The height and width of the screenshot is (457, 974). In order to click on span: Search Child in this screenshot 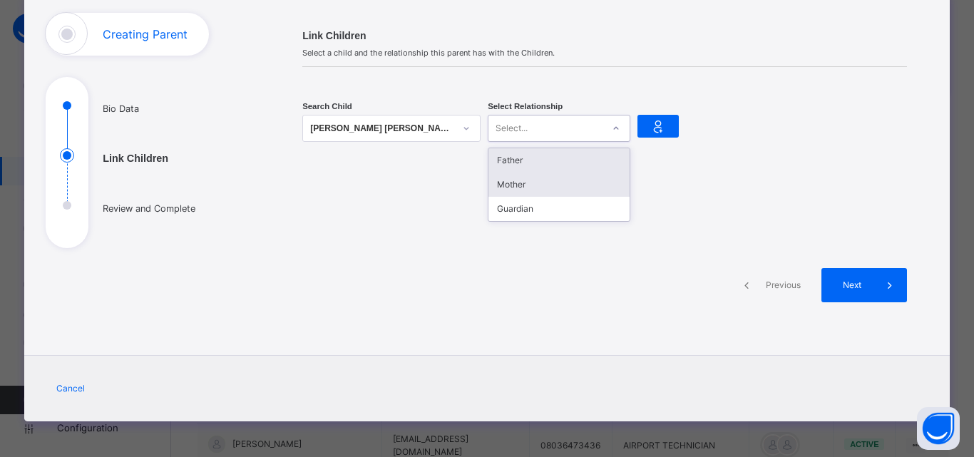, I will do `click(327, 106)`.